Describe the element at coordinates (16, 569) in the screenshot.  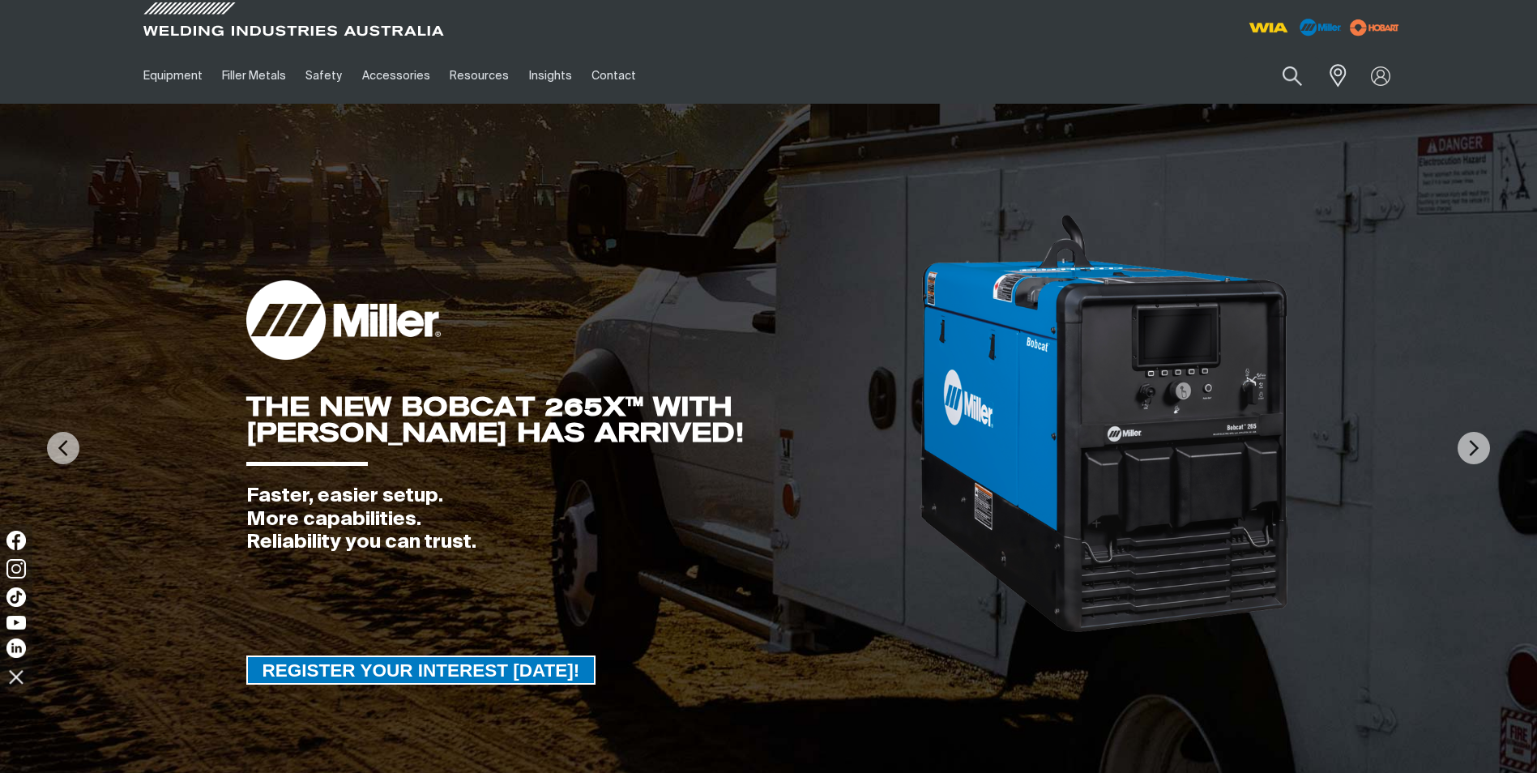
I see `img: Instagram` at that location.